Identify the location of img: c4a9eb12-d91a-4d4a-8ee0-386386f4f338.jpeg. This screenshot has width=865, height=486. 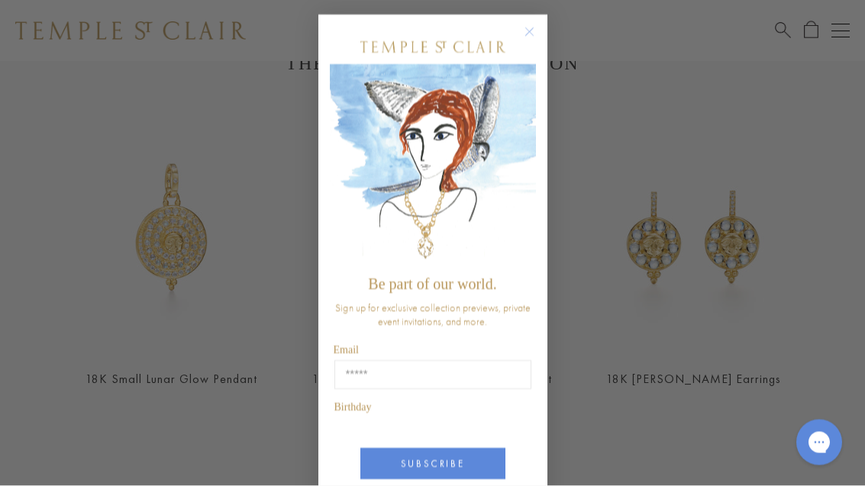
(433, 166).